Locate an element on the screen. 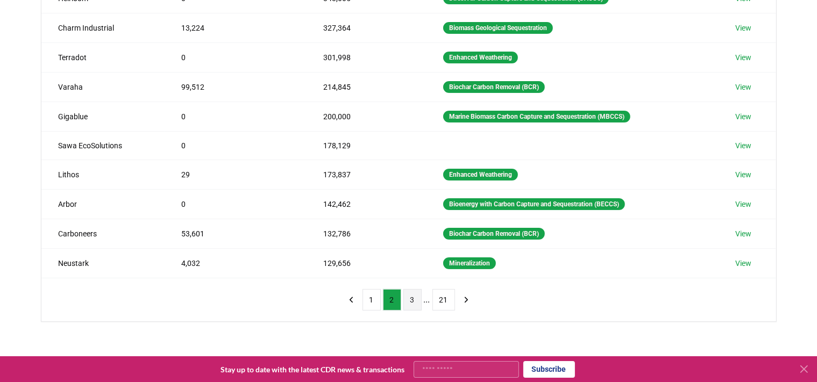 This screenshot has width=817, height=382. div: Mineralization is located at coordinates (469, 263).